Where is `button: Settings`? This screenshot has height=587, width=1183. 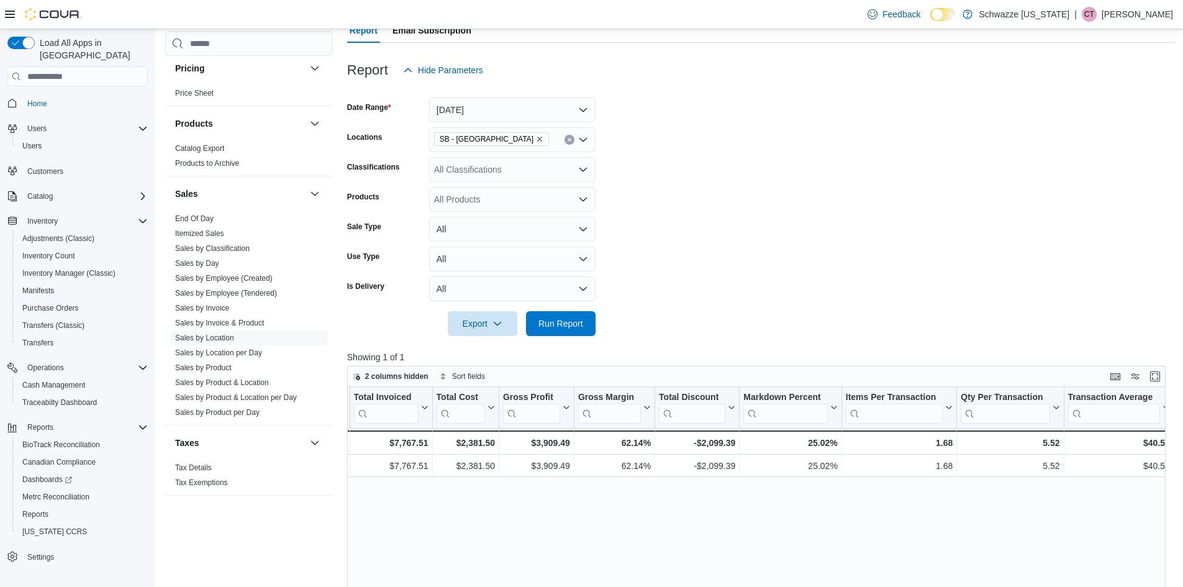
button: Settings is located at coordinates (78, 557).